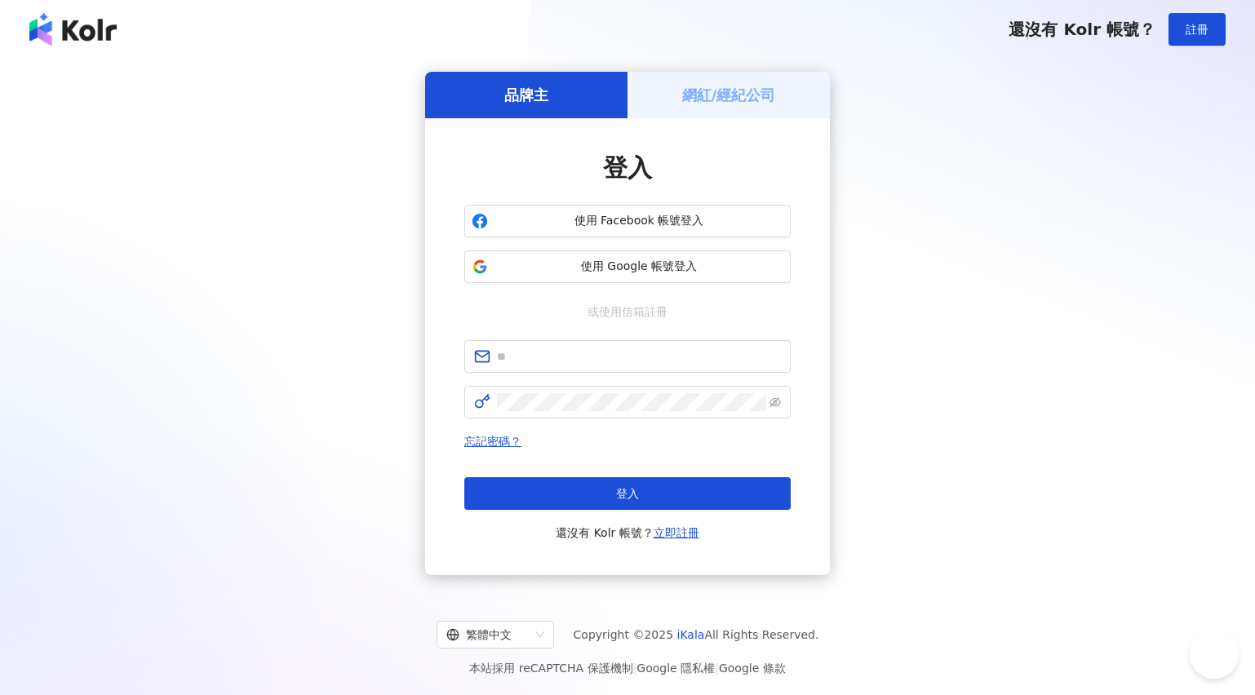 This screenshot has width=1255, height=695. I want to click on h5: 網紅/經紀公司, so click(729, 95).